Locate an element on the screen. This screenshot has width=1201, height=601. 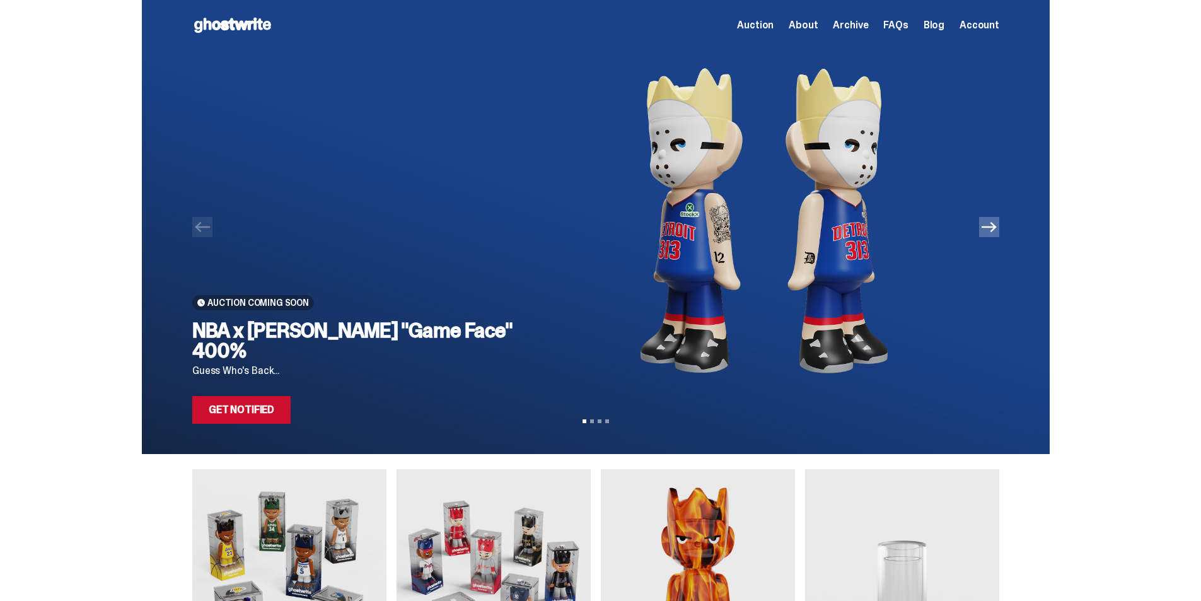
span: About is located at coordinates (803, 25).